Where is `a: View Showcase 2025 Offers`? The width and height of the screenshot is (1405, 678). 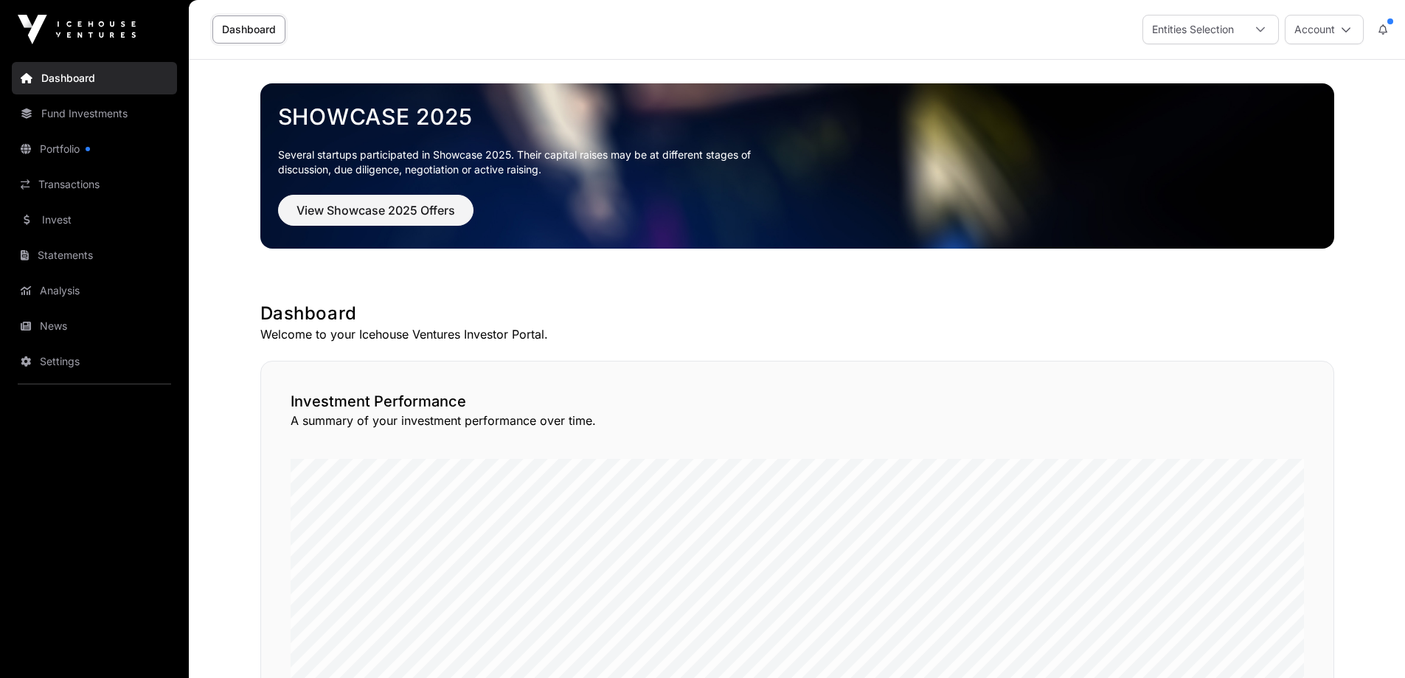
a: View Showcase 2025 Offers is located at coordinates (376, 217).